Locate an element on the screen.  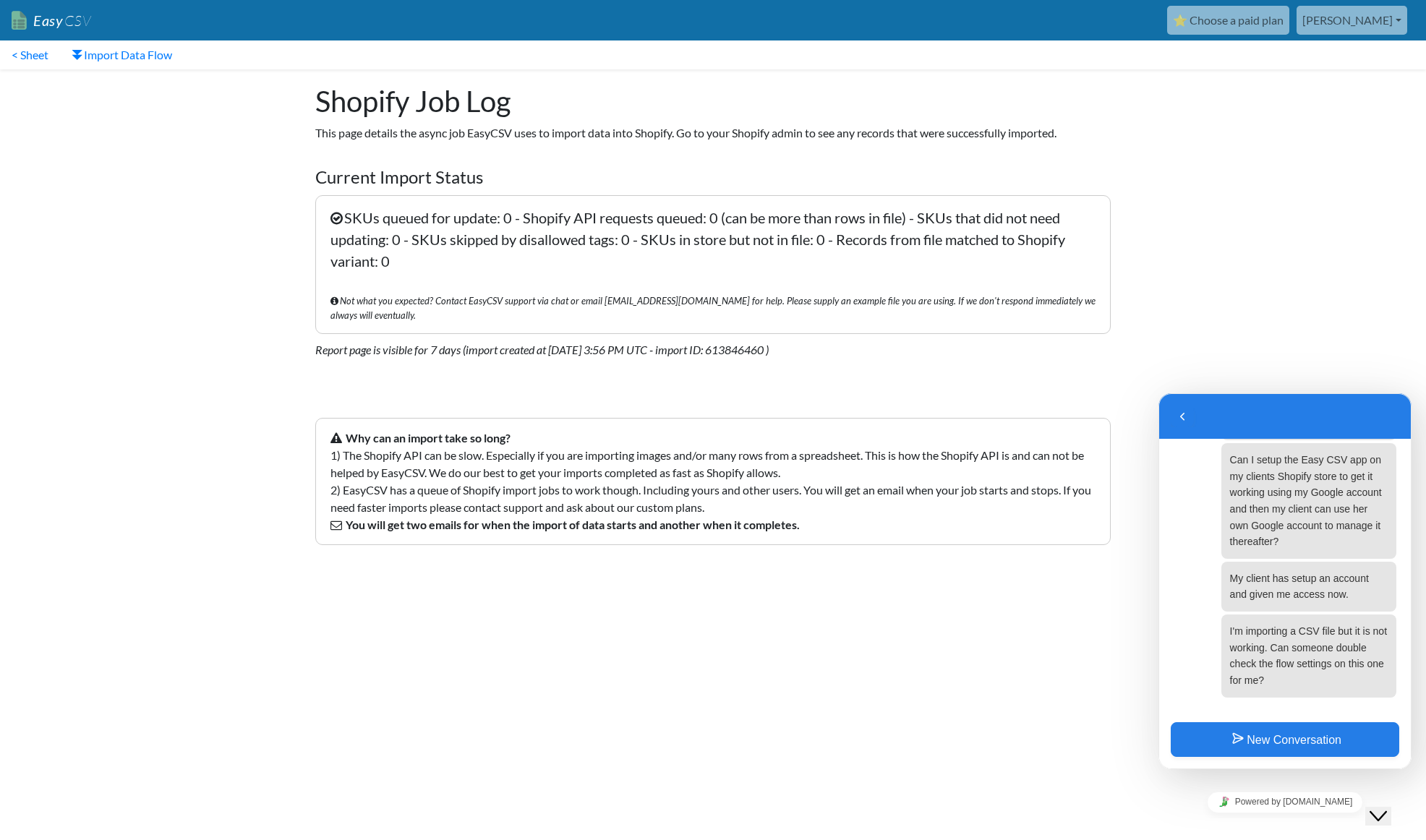
p: 1) The Shopify API can be slow. Especially if you are importing images and/or many rows from a sp... is located at coordinates (713, 482).